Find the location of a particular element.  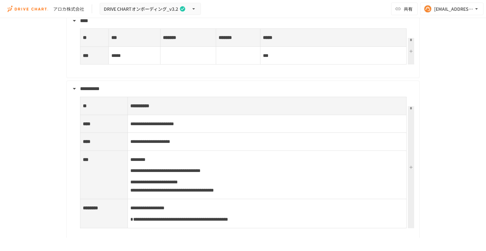

span: DRIVE CHARTオンボーディング_v3.2 is located at coordinates (141, 9).